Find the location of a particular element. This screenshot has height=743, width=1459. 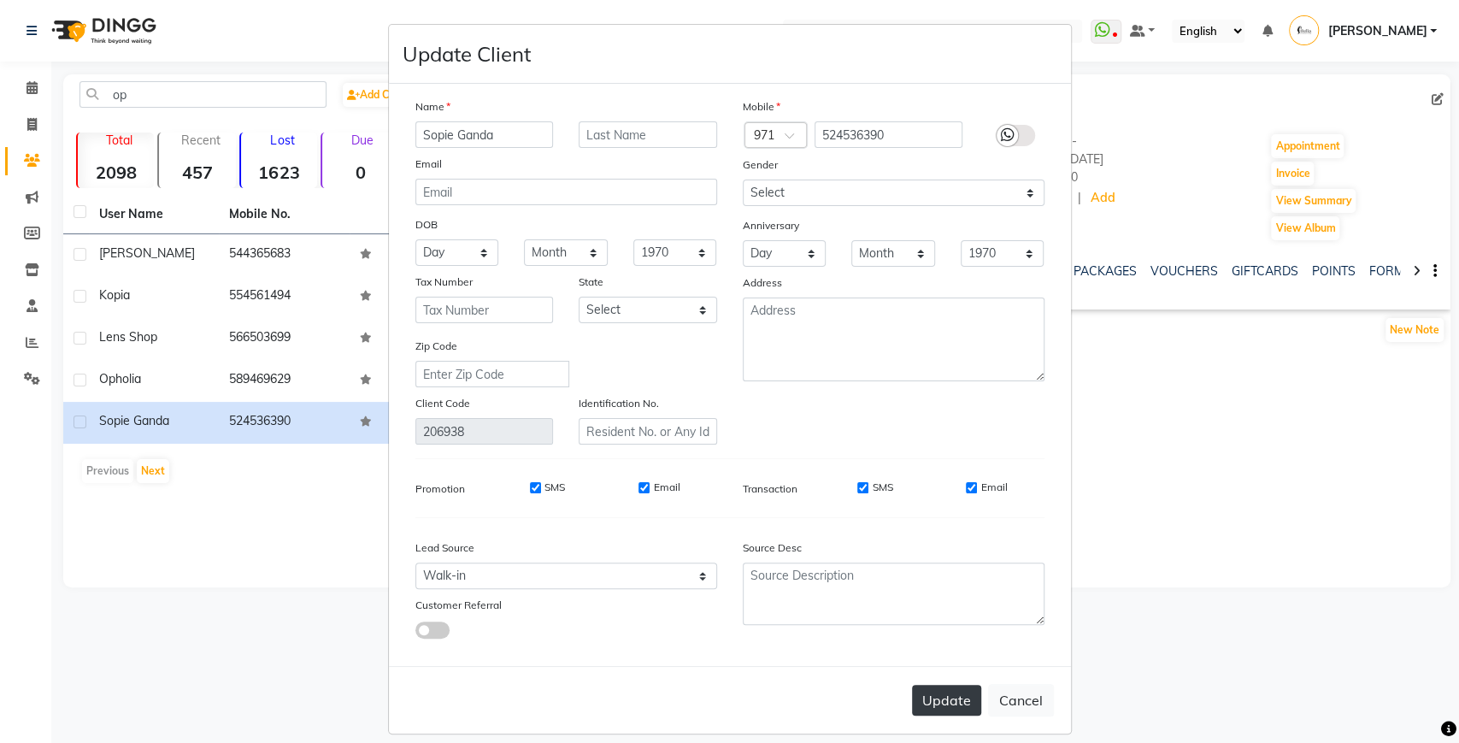

label: Tax Number is located at coordinates (444, 282).